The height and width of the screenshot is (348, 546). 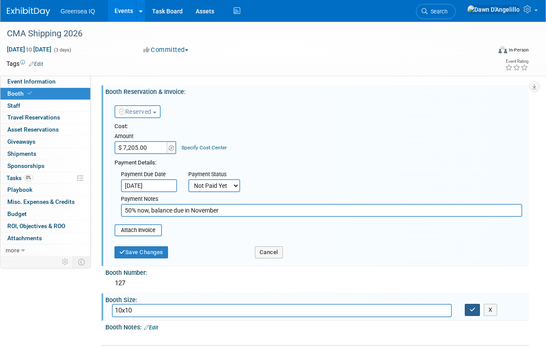 I want to click on span: ROI, Objectives & ROO, so click(x=36, y=226).